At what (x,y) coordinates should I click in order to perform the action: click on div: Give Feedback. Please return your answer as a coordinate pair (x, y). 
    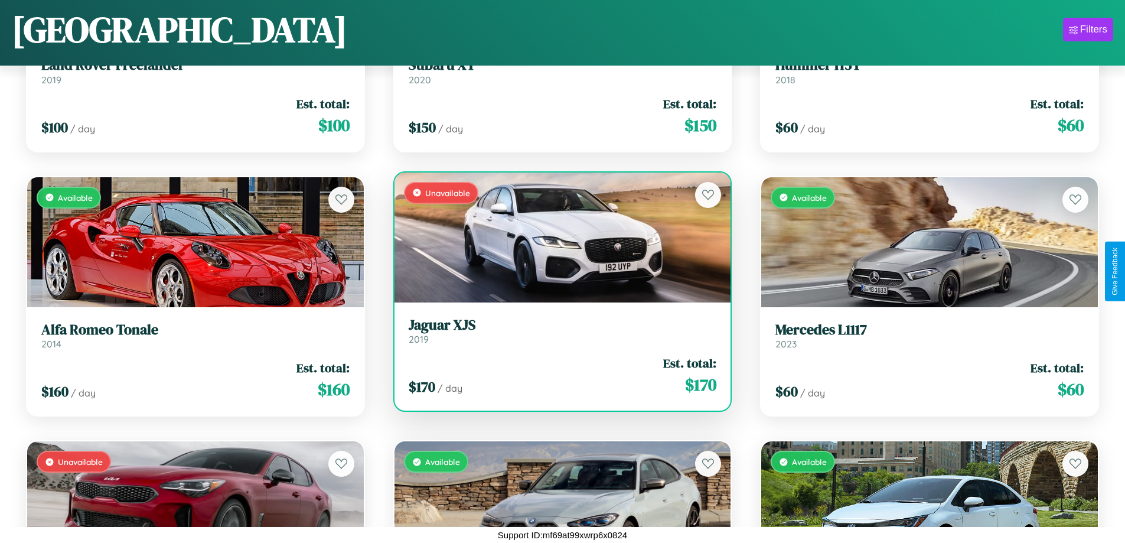
    Looking at the image, I should click on (1115, 271).